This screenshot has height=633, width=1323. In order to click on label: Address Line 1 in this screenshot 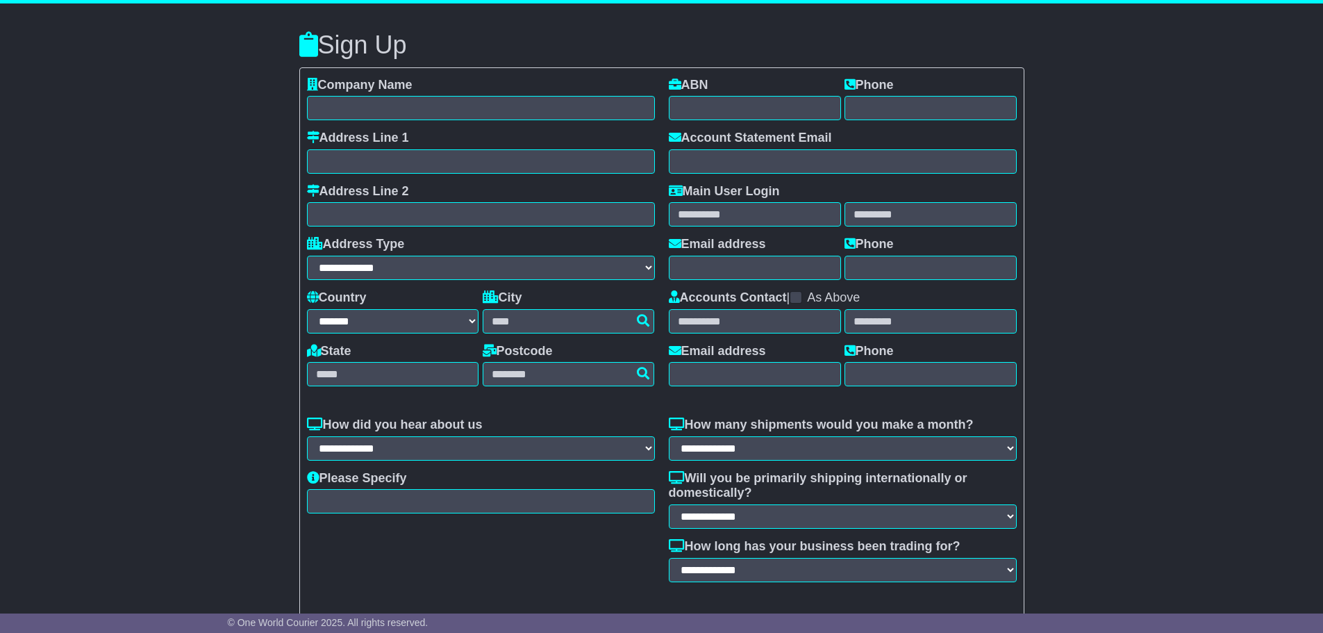, I will do `click(358, 138)`.